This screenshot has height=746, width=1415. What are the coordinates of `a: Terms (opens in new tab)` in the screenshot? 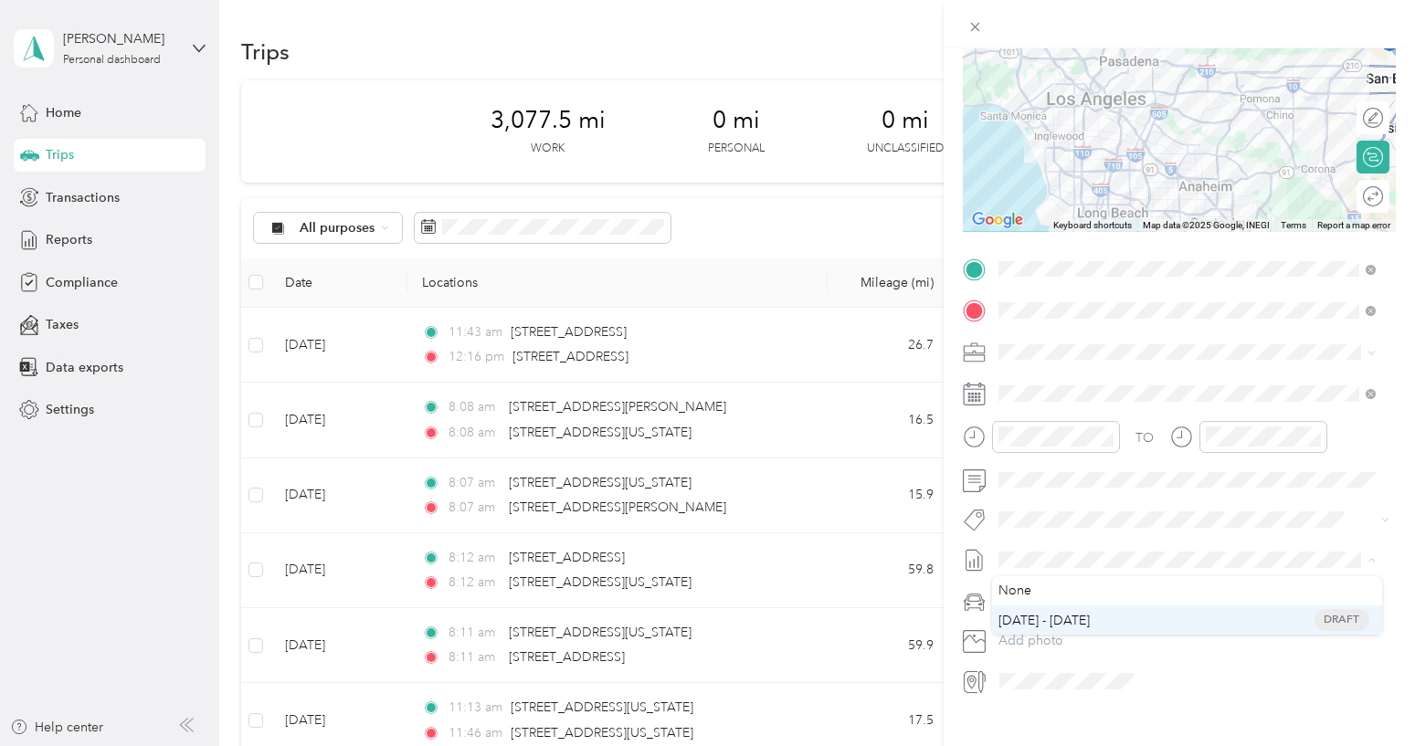 It's located at (1293, 225).